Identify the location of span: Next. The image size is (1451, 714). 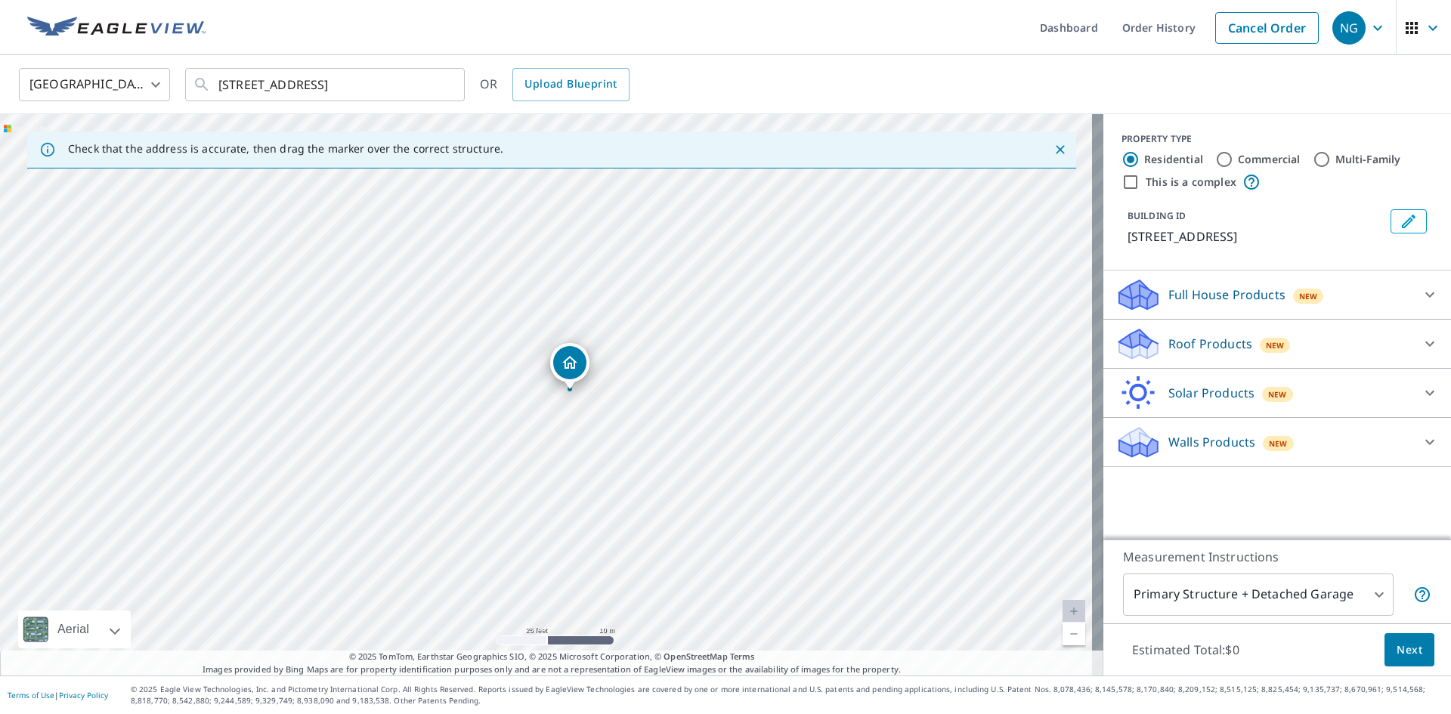
(1409, 650).